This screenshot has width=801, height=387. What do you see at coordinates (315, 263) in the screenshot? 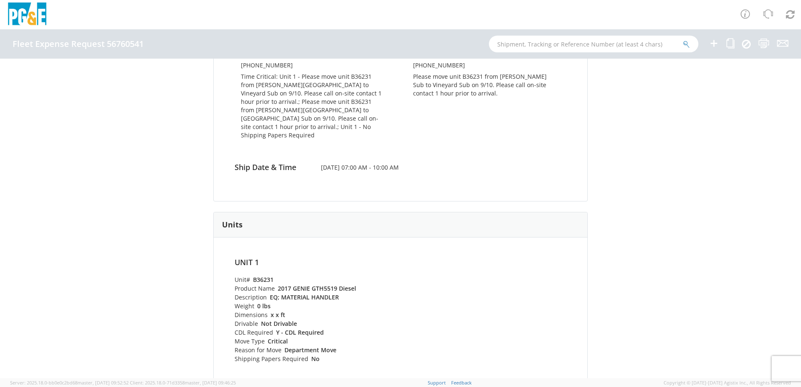
I see `h4: Unit 1` at bounding box center [315, 263].